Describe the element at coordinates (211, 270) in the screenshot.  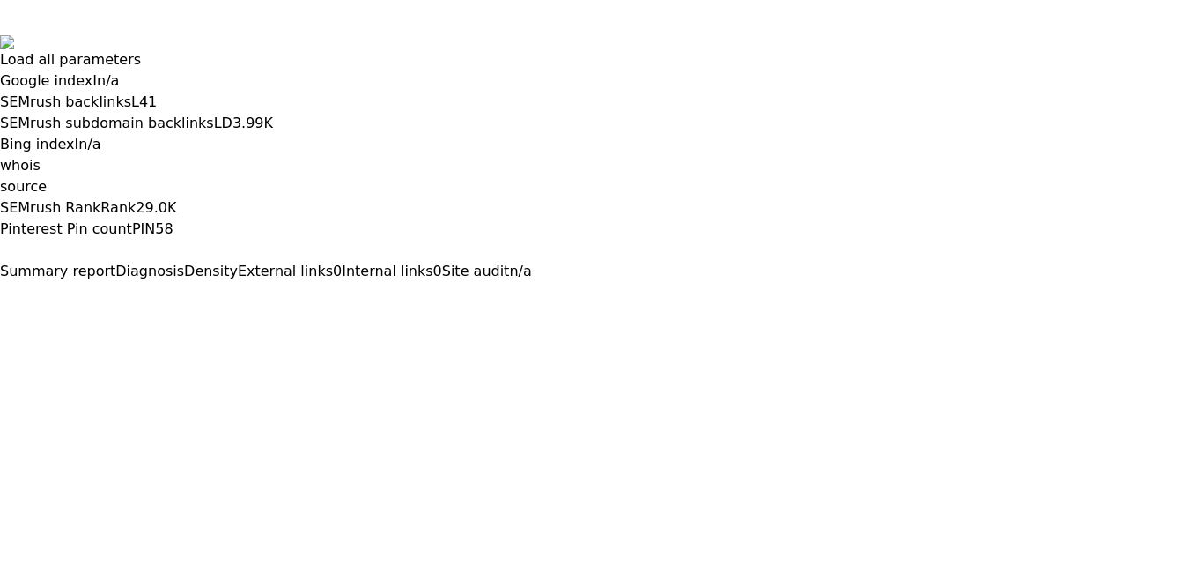
I see `span: Density` at that location.